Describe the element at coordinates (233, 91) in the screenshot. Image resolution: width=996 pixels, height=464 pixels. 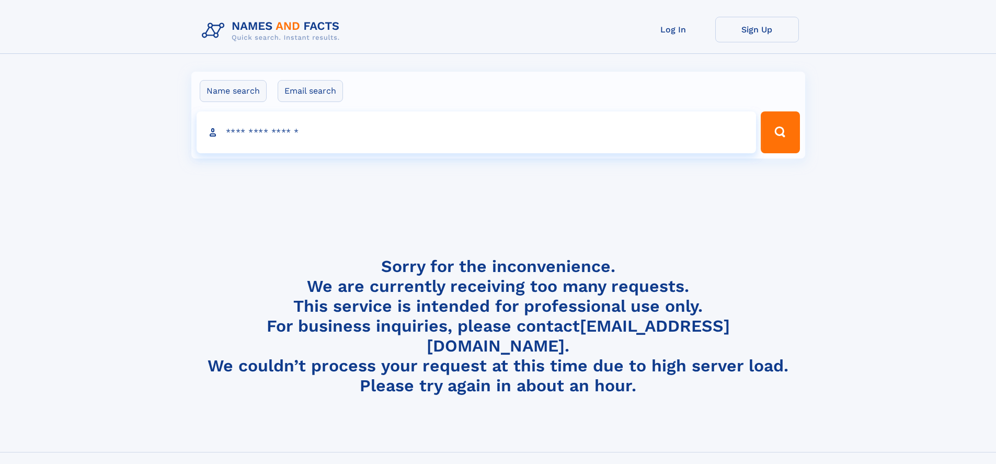
I see `label: Name search` at that location.